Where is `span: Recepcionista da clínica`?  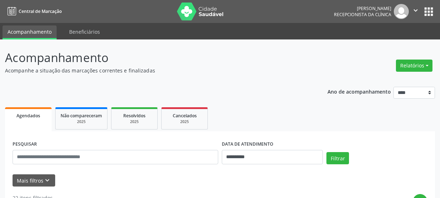 span: Recepcionista da clínica is located at coordinates (362, 14).